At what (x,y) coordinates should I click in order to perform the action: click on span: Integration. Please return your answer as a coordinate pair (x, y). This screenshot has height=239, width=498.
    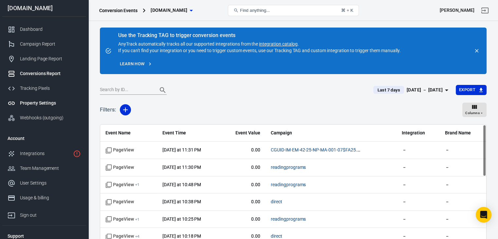
    Looking at the image, I should click on (418, 133).